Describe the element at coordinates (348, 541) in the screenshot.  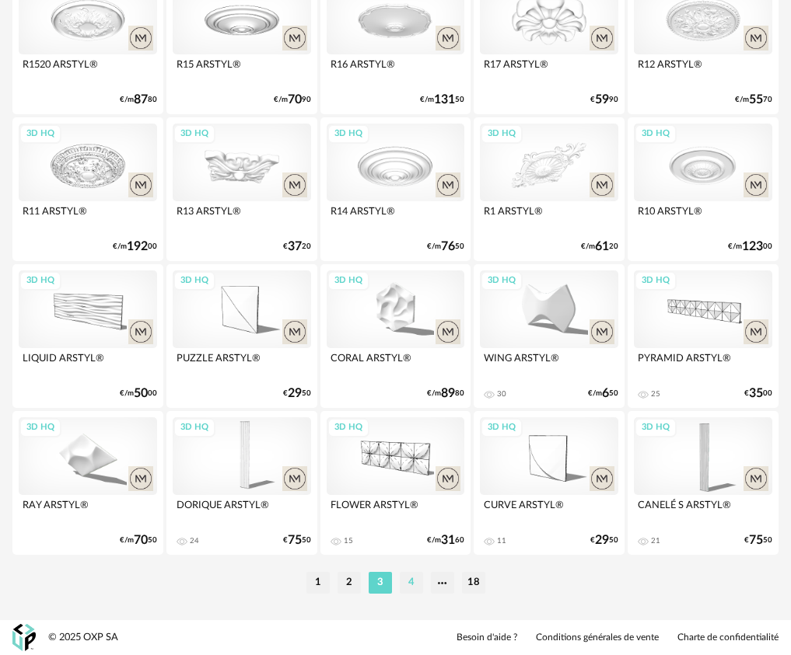
I see `div: 15` at that location.